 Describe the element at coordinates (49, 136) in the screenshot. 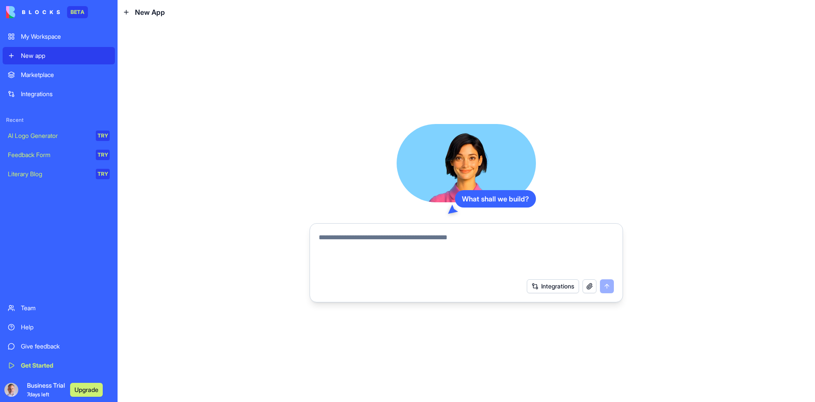

I see `div: AI Logo Generator` at that location.